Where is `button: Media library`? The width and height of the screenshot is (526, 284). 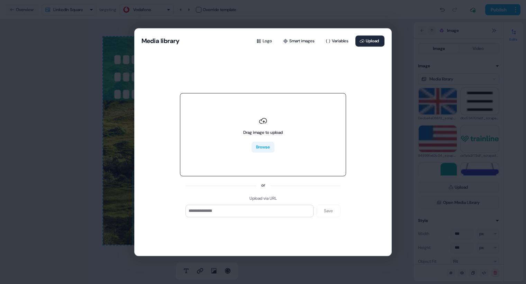 button: Media library is located at coordinates (161, 41).